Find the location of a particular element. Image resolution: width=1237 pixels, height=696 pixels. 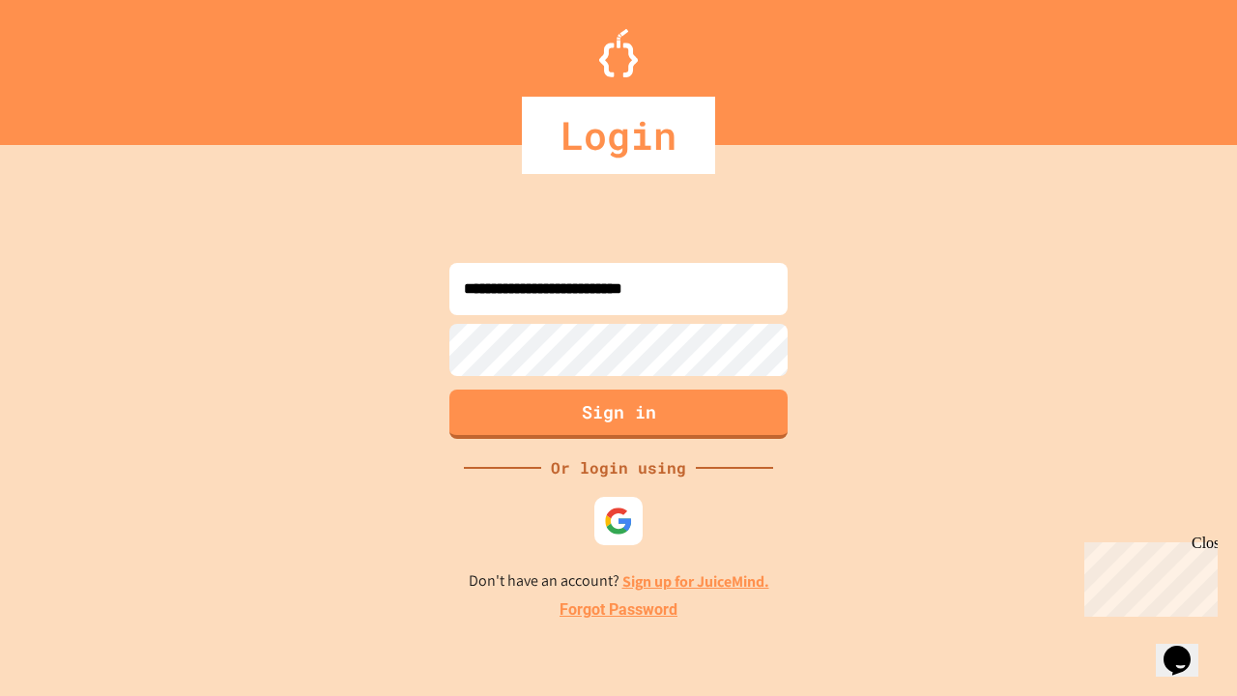

p: Don't have an account? is located at coordinates (618, 581).